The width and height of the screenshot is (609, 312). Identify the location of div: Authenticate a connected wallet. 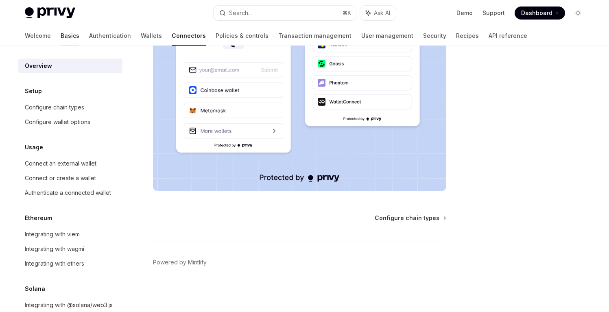
(68, 193).